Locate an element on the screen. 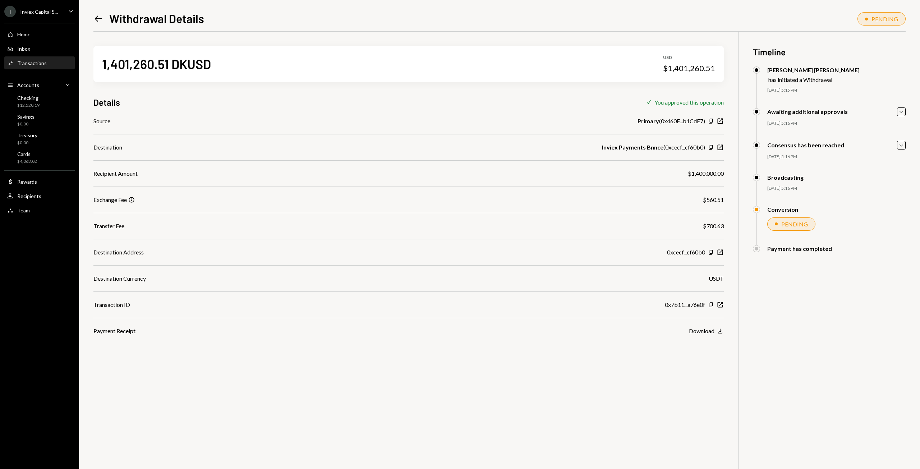 The height and width of the screenshot is (469, 920). a: Checking$12,520.19 is located at coordinates (40, 101).